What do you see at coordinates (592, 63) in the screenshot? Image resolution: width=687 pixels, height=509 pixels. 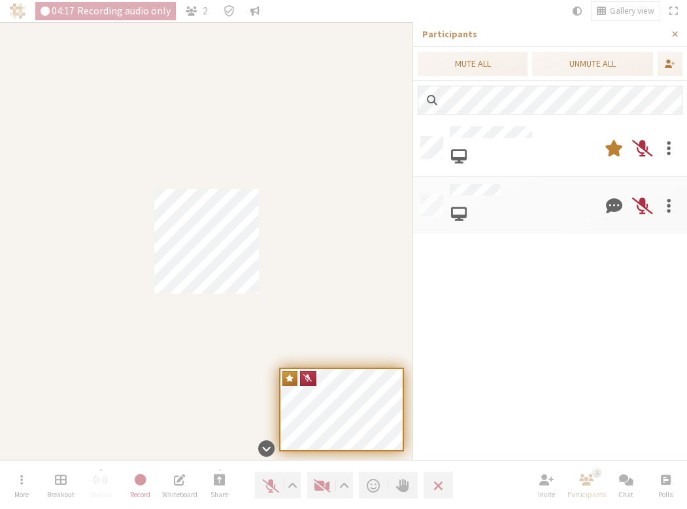 I see `button: Unmute all` at bounding box center [592, 63].